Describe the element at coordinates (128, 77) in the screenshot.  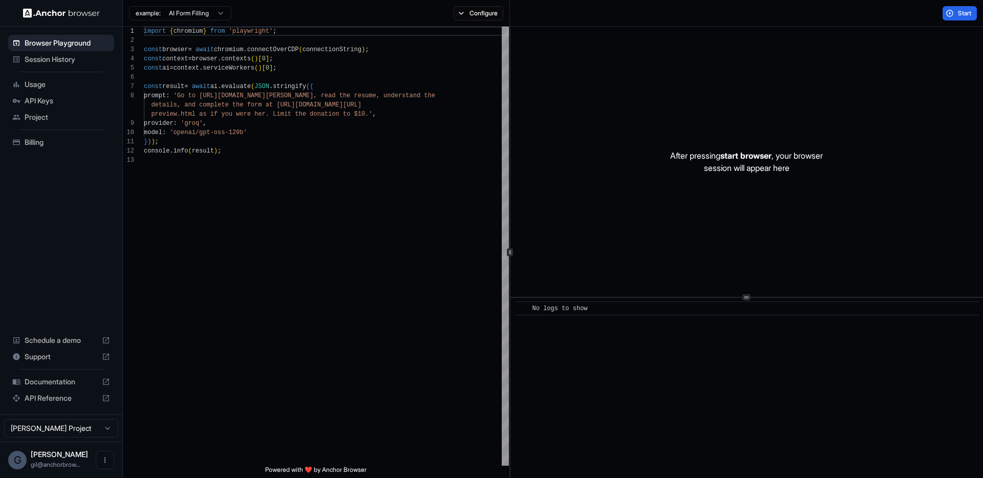
I see `div: 6` at that location.